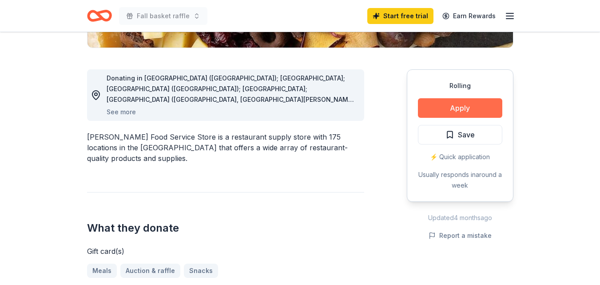 The height and width of the screenshot is (285, 600). I want to click on button: Save, so click(460, 135).